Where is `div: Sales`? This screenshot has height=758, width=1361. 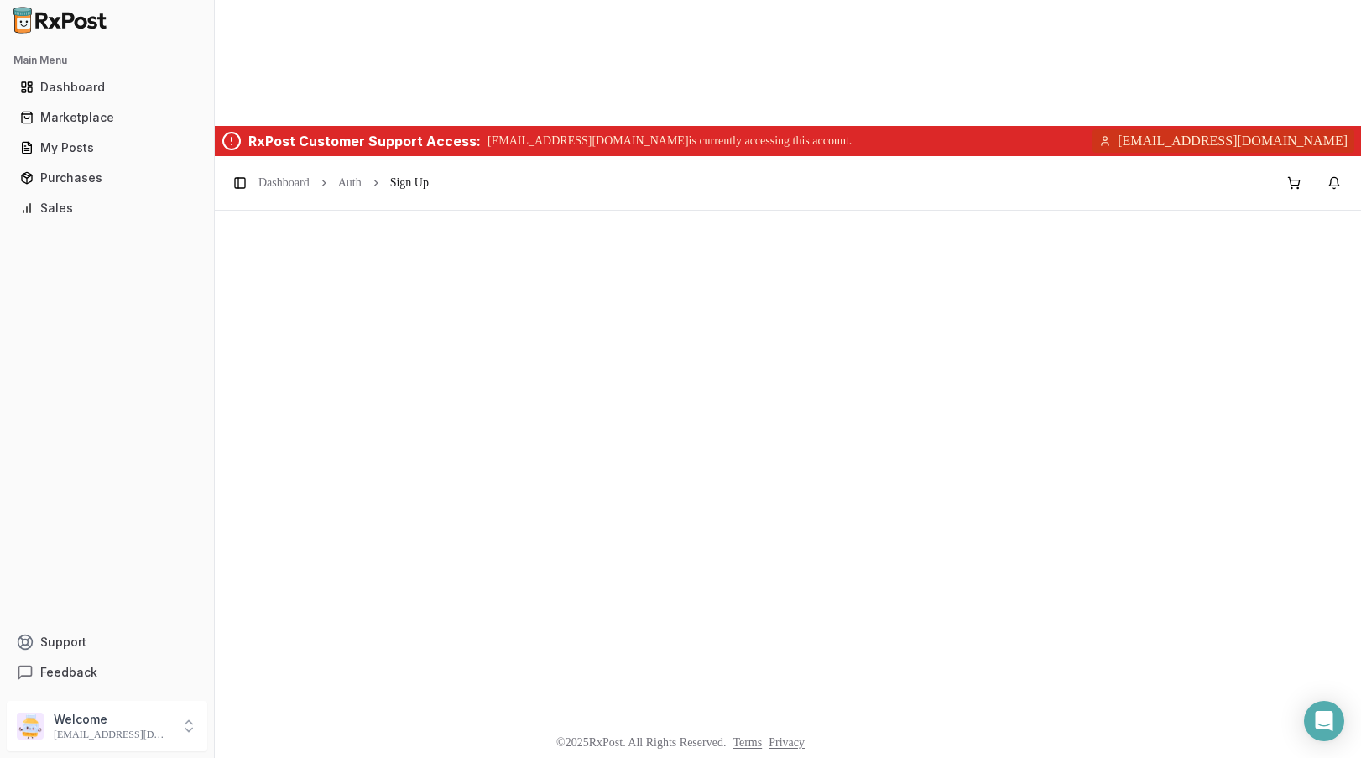 div: Sales is located at coordinates (107, 208).